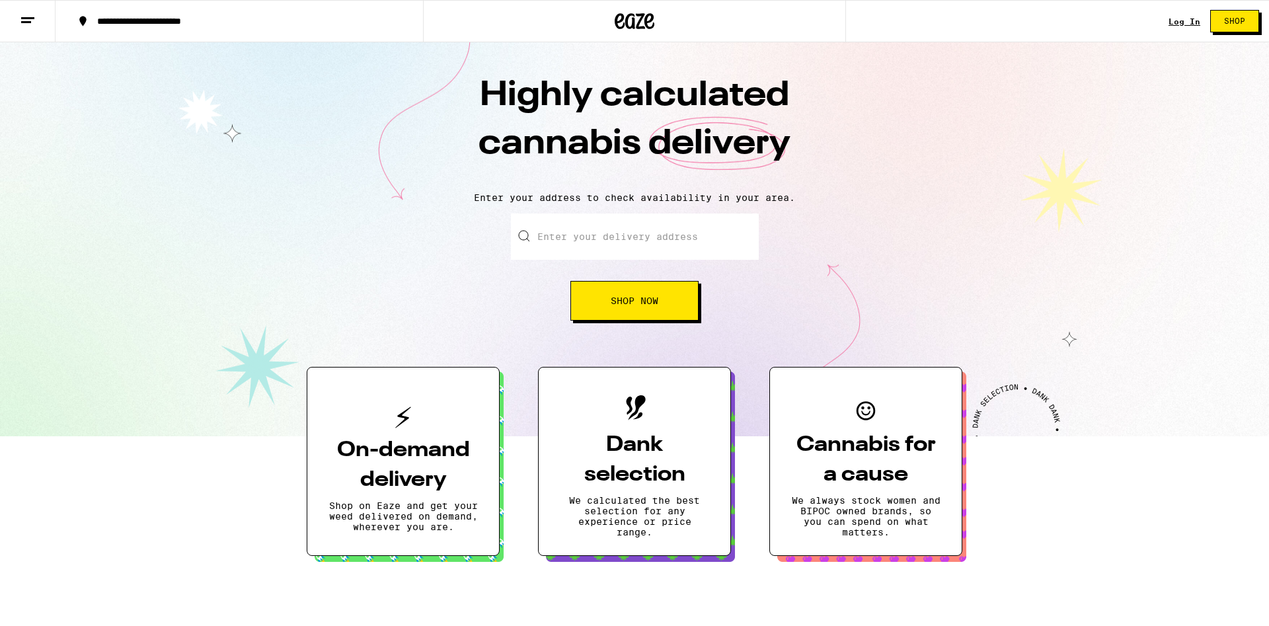 The height and width of the screenshot is (626, 1269). I want to click on p: We calculated the best selection for any experience or price range., so click(635, 516).